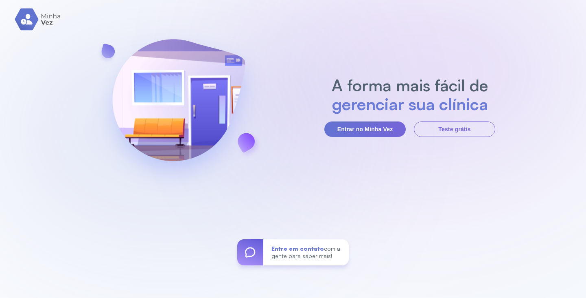 Image resolution: width=586 pixels, height=298 pixels. What do you see at coordinates (365, 129) in the screenshot?
I see `button: Entrar no Minha Vez` at bounding box center [365, 129].